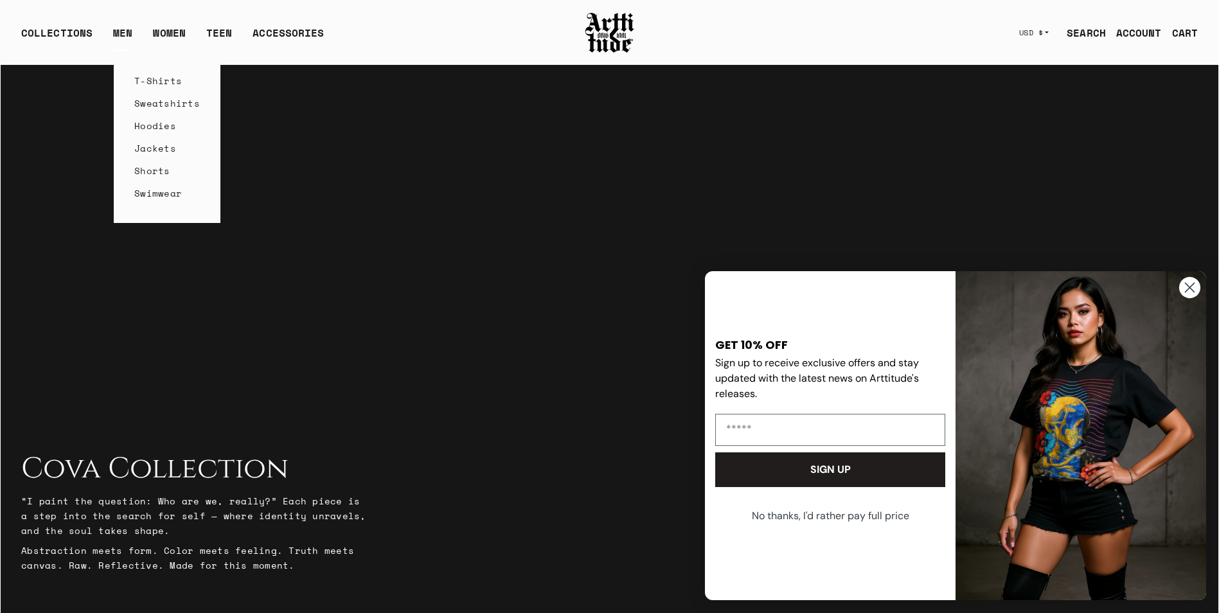 The image size is (1219, 613). Describe the element at coordinates (172, 38) in the screenshot. I see `ul: Main navigation` at that location.